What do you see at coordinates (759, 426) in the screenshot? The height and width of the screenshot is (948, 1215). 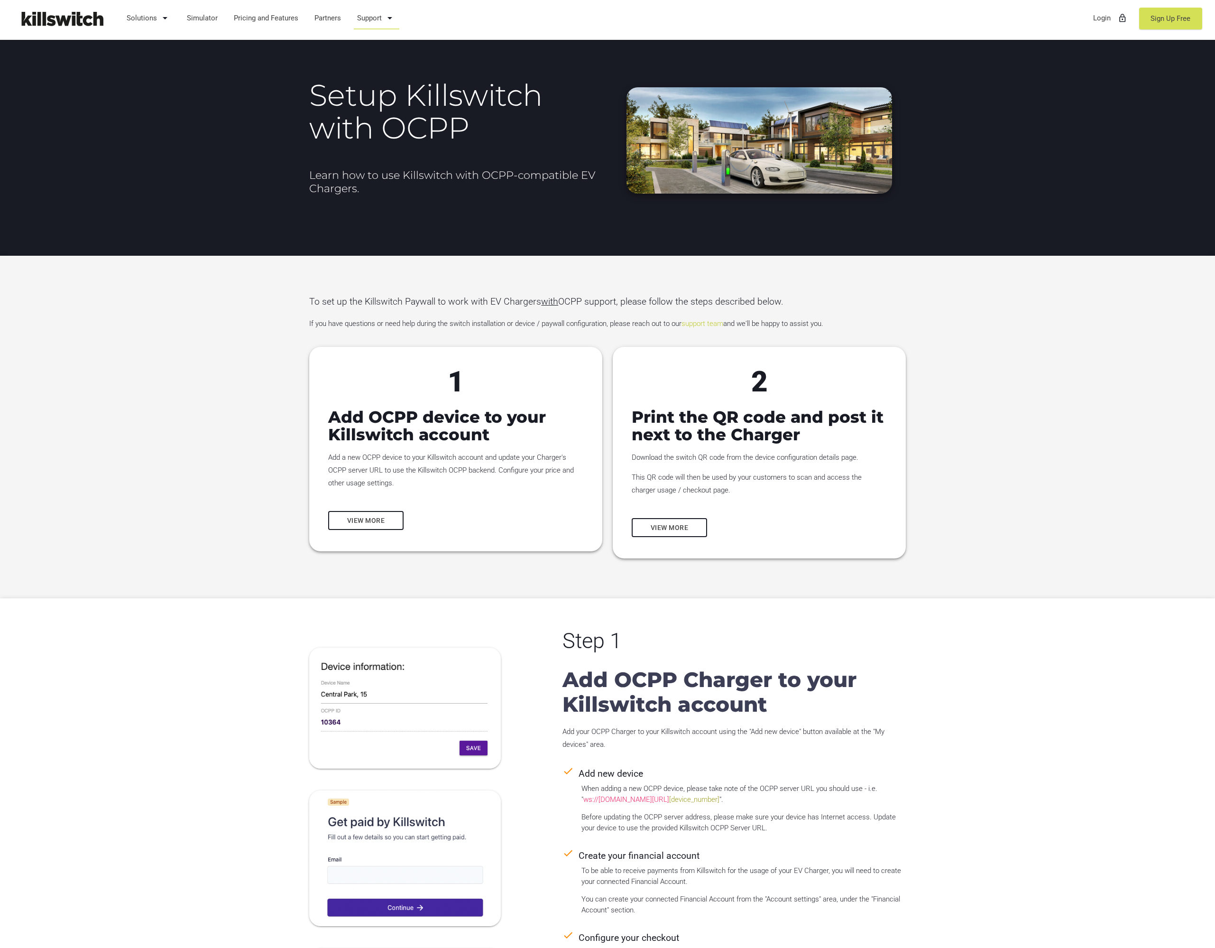 I see `h4: Print the QR code and post it next to the Charger` at bounding box center [759, 426].